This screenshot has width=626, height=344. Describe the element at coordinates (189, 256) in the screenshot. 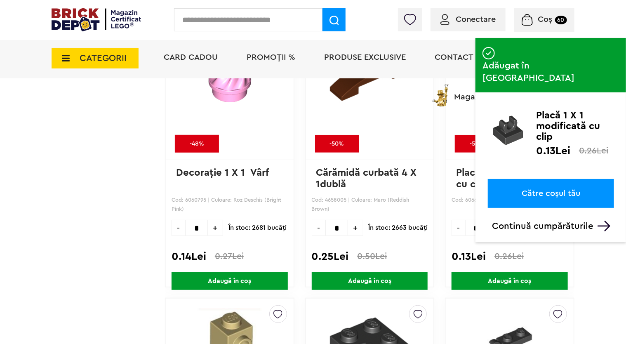

I see `span: 0.14Lei` at that location.